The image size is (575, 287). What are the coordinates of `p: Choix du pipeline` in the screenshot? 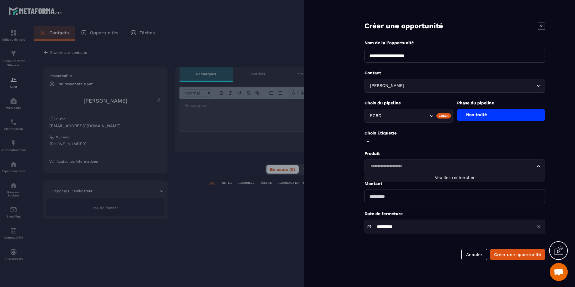 It's located at (409, 103).